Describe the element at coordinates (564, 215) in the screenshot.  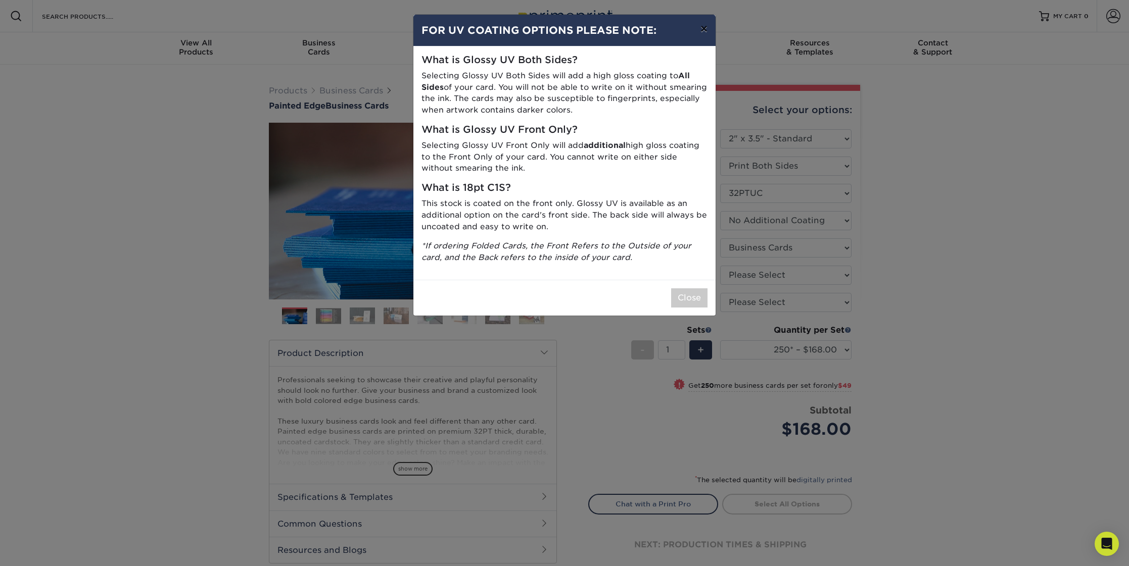
I see `p: This stock is coated on the front only. Glossy UV is available as an additional option on the car...` at that location.